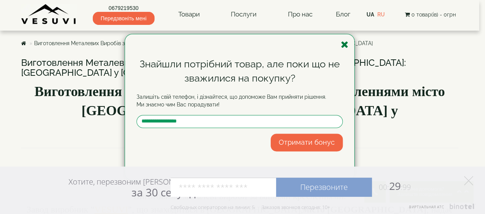  Describe the element at coordinates (391, 186) in the screenshot. I see `span: 29` at that location.